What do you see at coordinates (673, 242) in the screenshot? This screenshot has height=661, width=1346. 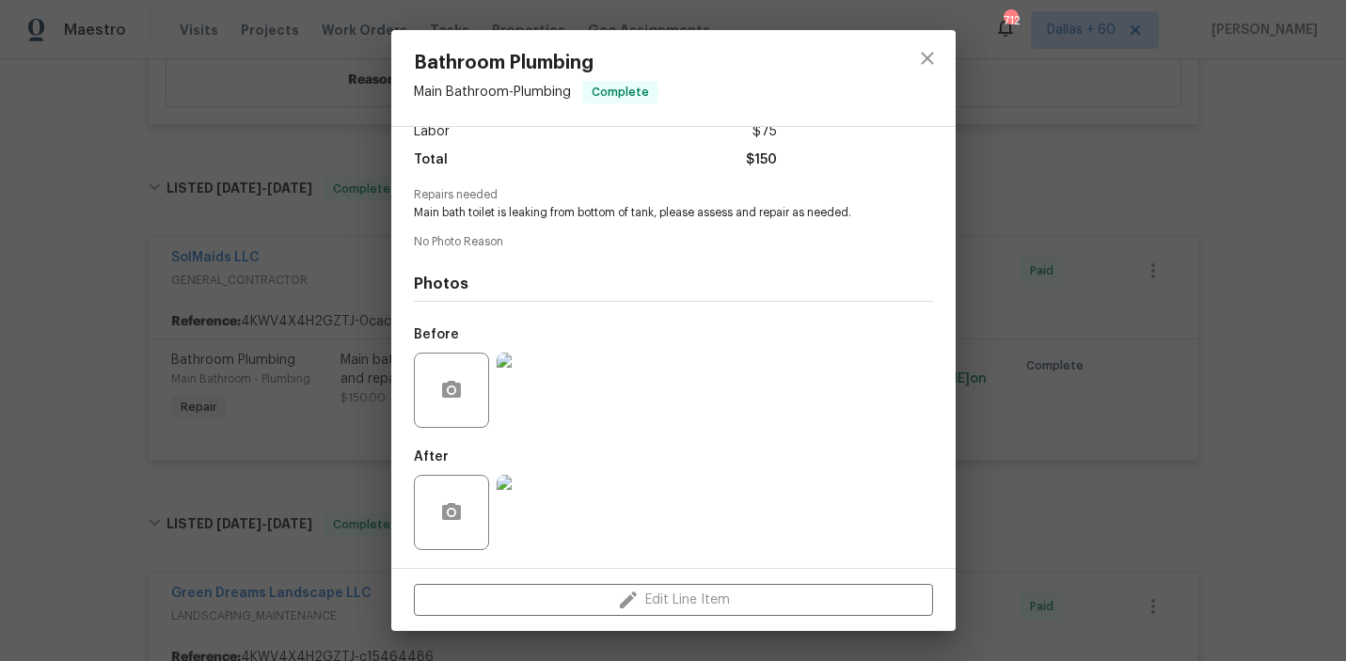 I see `span: No Photo Reason` at bounding box center [673, 242].